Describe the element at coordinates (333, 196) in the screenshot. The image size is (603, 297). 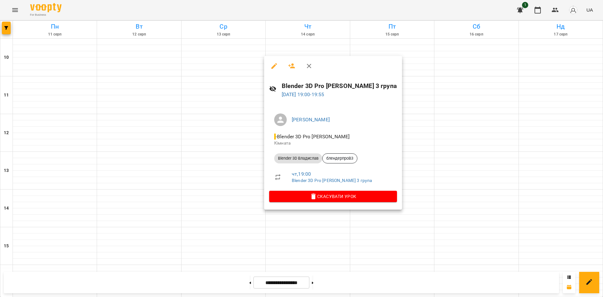
I see `button: Скасувати Урок` at that location.